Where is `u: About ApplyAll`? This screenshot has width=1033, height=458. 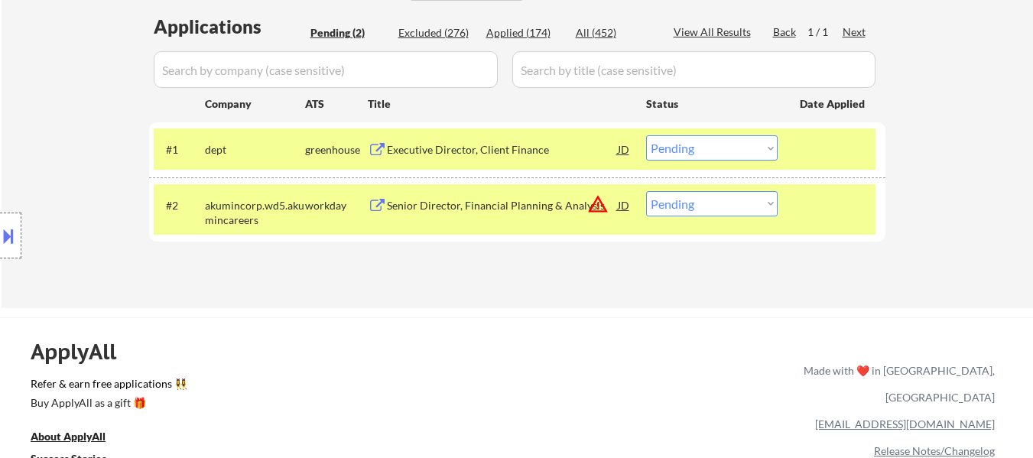 u: About ApplyAll is located at coordinates (68, 436).